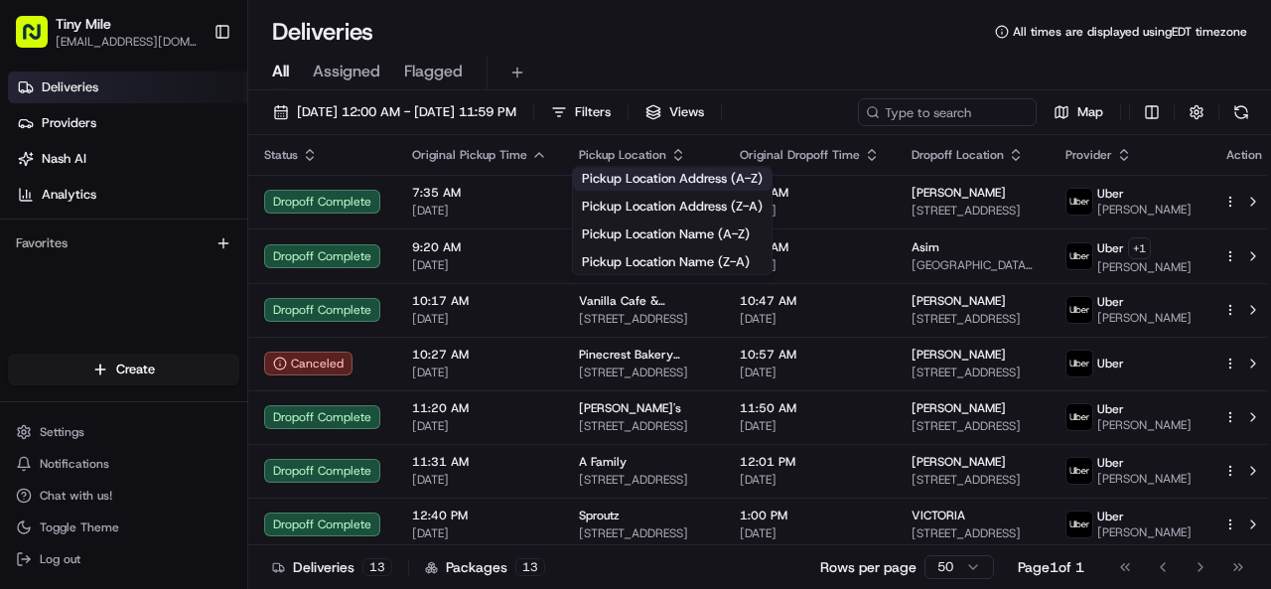 The width and height of the screenshot is (1271, 589). Describe the element at coordinates (190, 138) in the screenshot. I see `input: Clear` at that location.